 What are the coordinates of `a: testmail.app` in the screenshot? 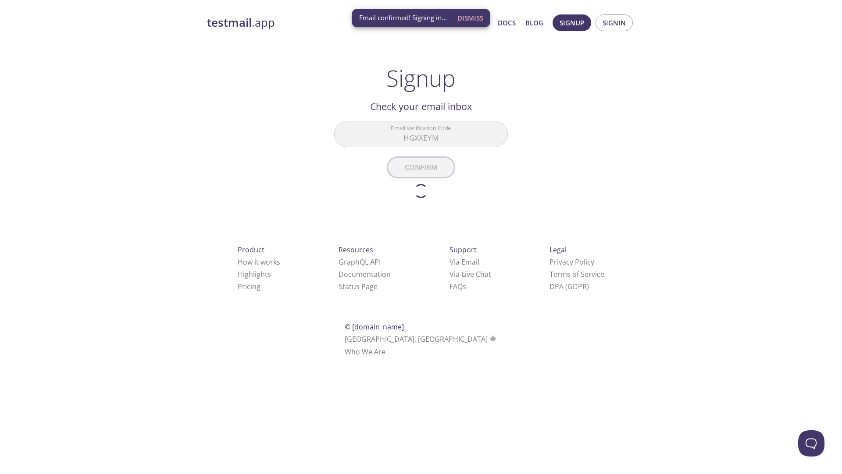 It's located at (310, 23).